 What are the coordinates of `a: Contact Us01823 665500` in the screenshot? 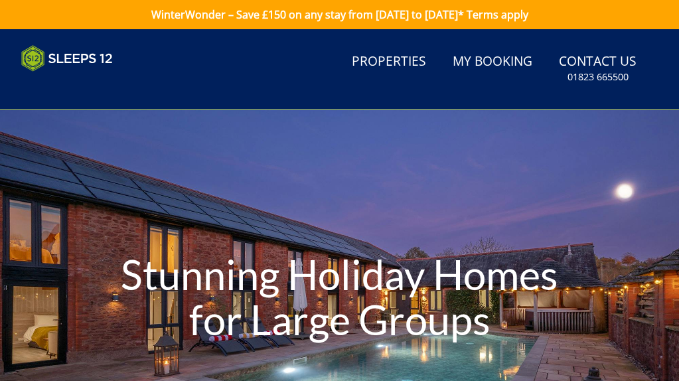 It's located at (597, 68).